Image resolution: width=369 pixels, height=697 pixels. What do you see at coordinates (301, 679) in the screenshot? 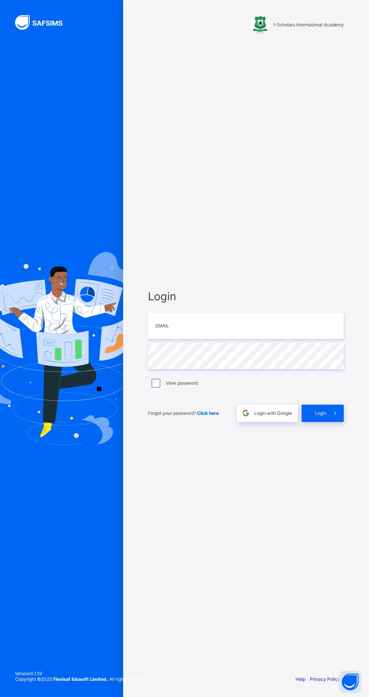
I see `a: Help` at bounding box center [301, 679].